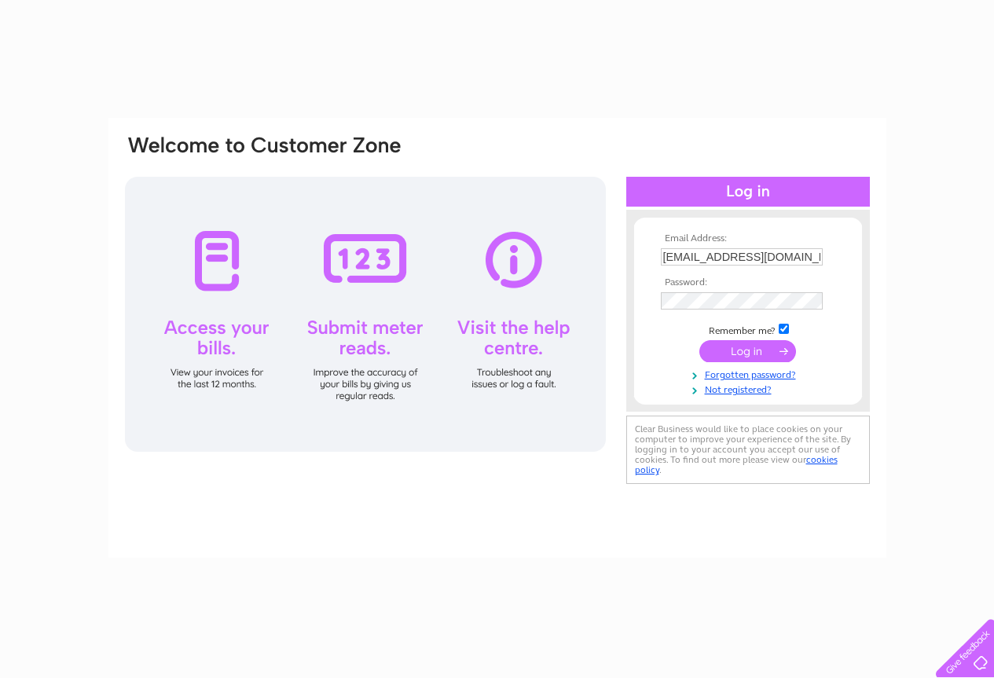  Describe the element at coordinates (748, 283) in the screenshot. I see `th: Password:` at that location.